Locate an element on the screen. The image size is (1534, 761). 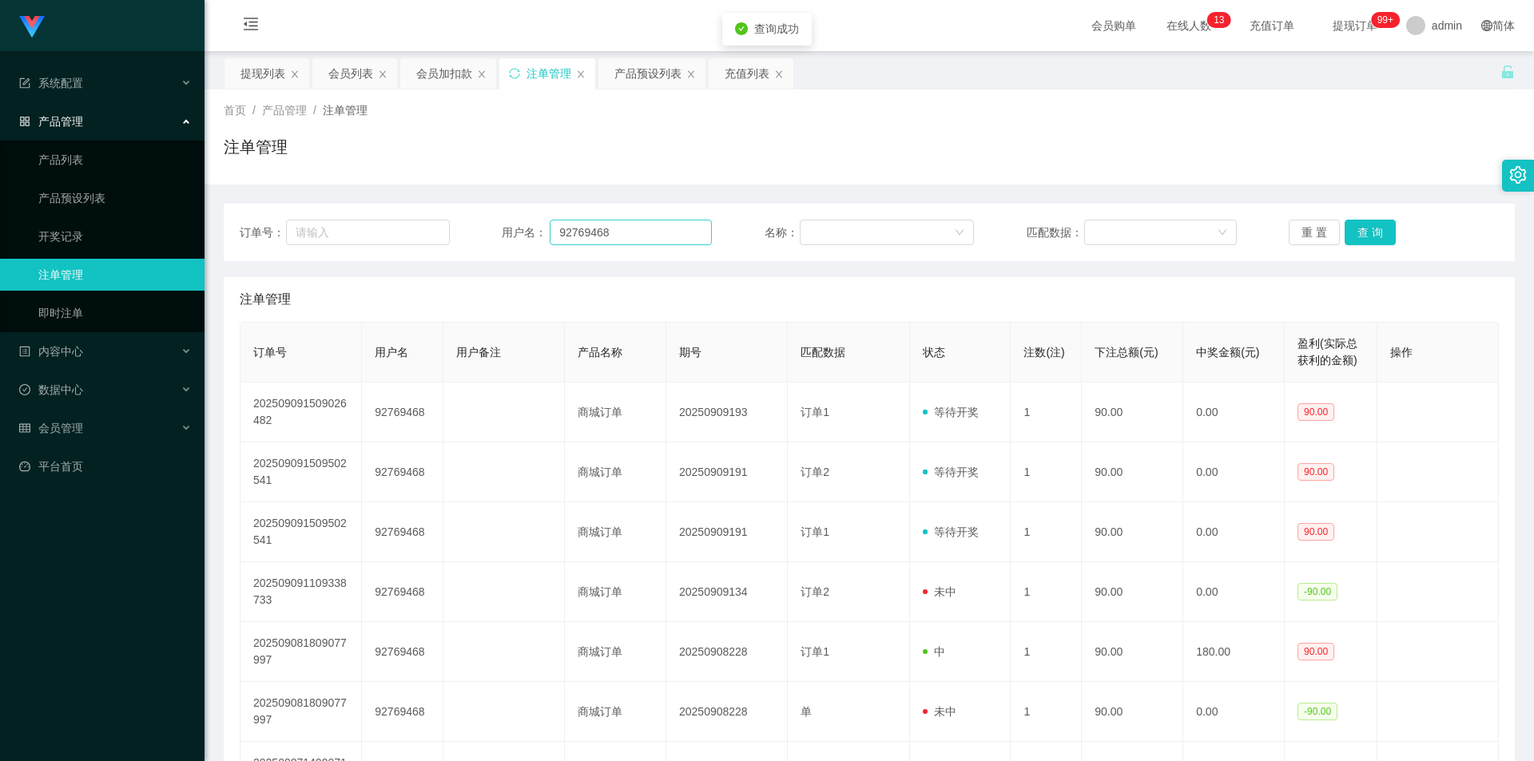
span: 期号 is located at coordinates (690, 352).